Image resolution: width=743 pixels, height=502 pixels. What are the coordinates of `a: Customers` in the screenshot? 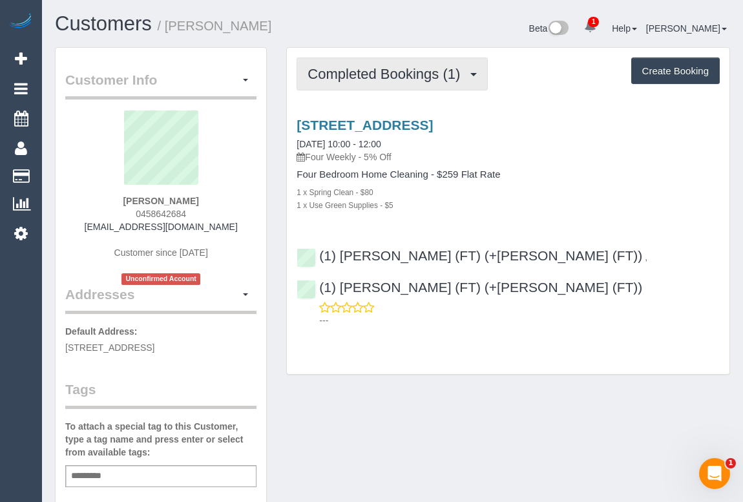 It's located at (103, 23).